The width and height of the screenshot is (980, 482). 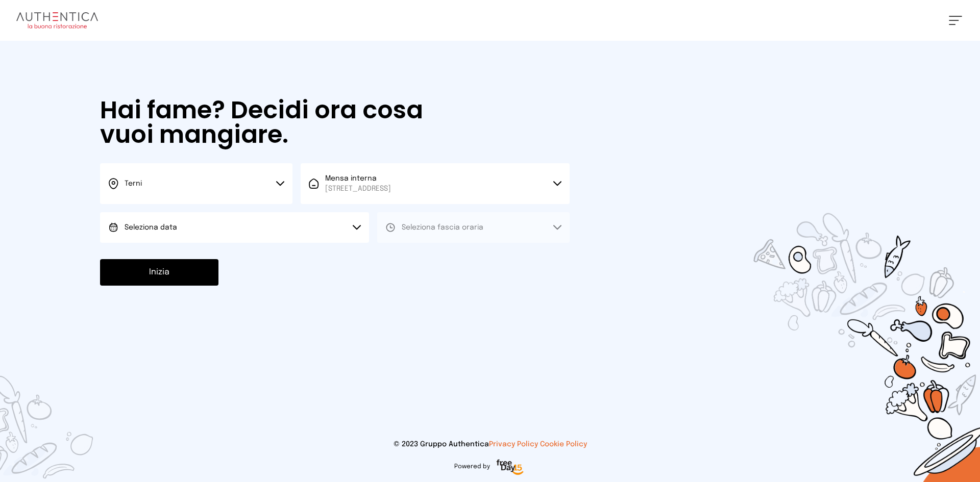 What do you see at coordinates (510, 468) in the screenshot?
I see `img: logo-freeday.3e08031.png` at bounding box center [510, 468].